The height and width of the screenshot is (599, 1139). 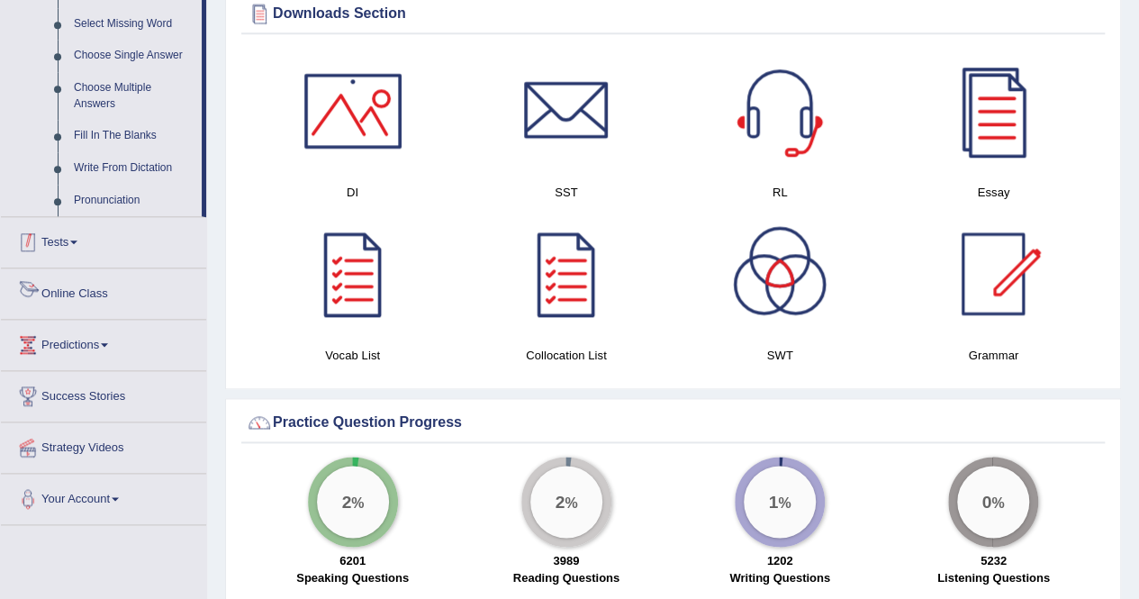 What do you see at coordinates (104, 342) in the screenshot?
I see `a: Predictions` at bounding box center [104, 342].